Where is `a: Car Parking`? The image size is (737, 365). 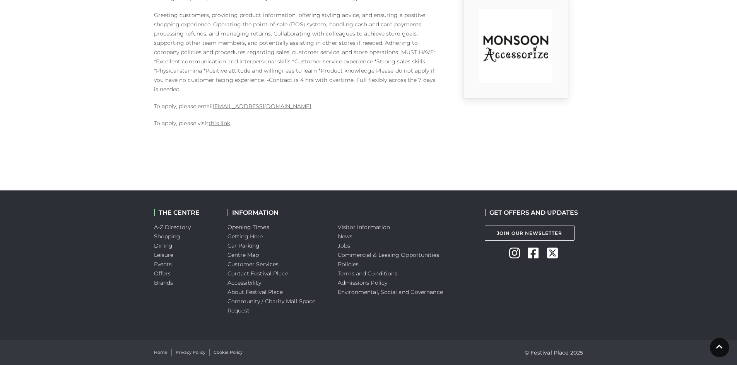 a: Car Parking is located at coordinates (244, 246).